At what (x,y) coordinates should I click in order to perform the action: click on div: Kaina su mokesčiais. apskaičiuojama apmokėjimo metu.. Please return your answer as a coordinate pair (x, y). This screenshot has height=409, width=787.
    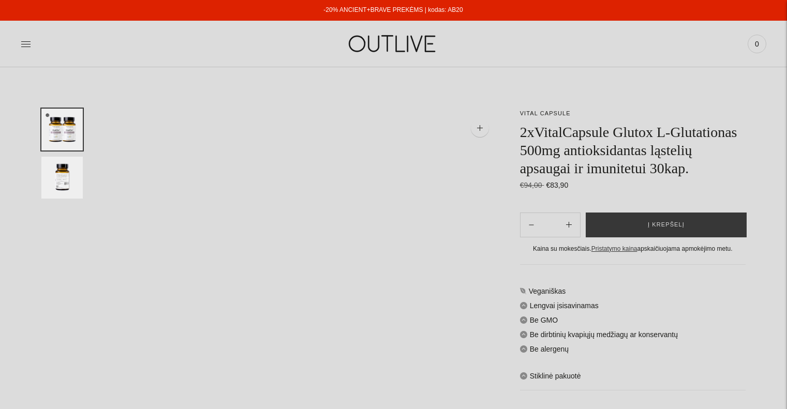
    Looking at the image, I should click on (632, 249).